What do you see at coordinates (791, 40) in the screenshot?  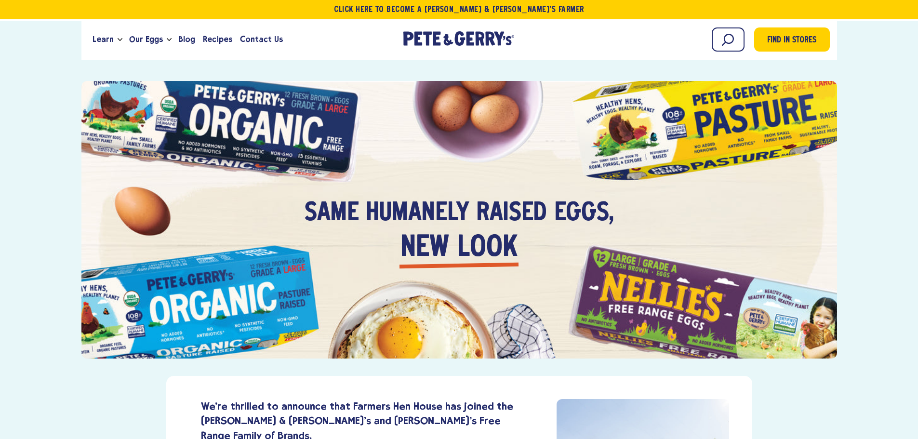 I see `span: Find in Stores` at bounding box center [791, 40].